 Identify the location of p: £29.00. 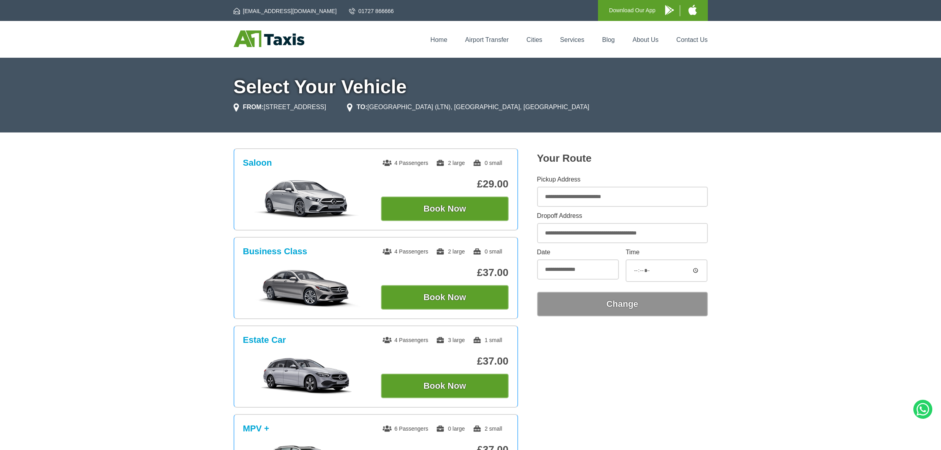
(444, 184).